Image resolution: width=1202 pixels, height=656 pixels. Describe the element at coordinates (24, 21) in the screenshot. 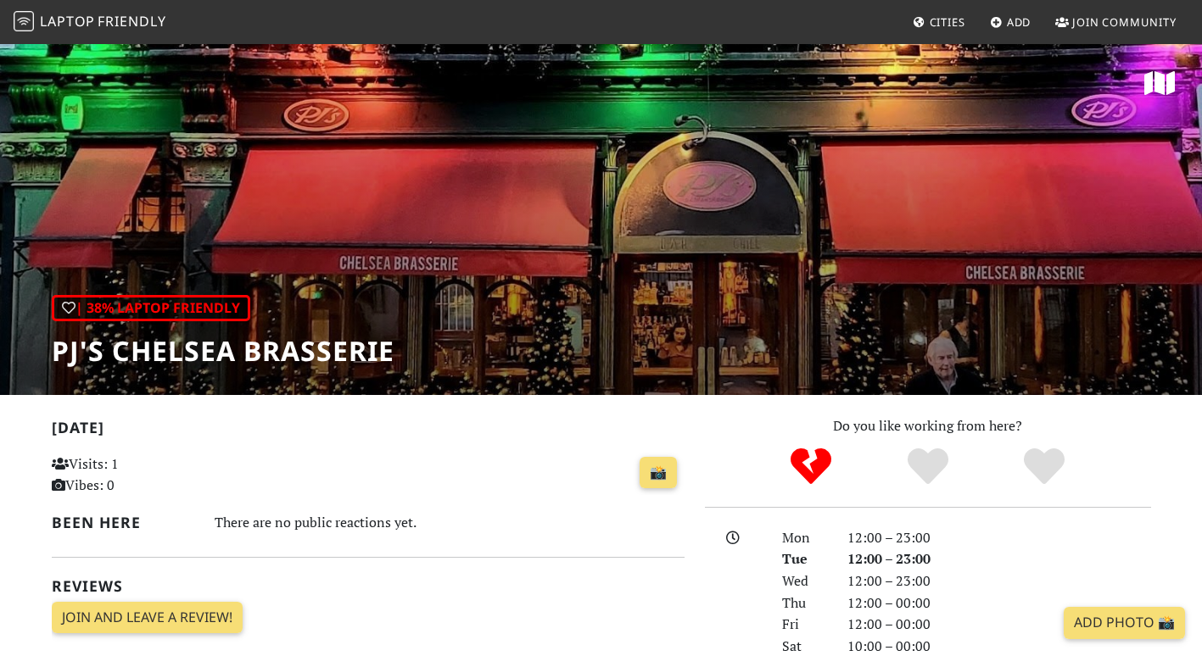

I see `img: LaptopFriendly` at that location.